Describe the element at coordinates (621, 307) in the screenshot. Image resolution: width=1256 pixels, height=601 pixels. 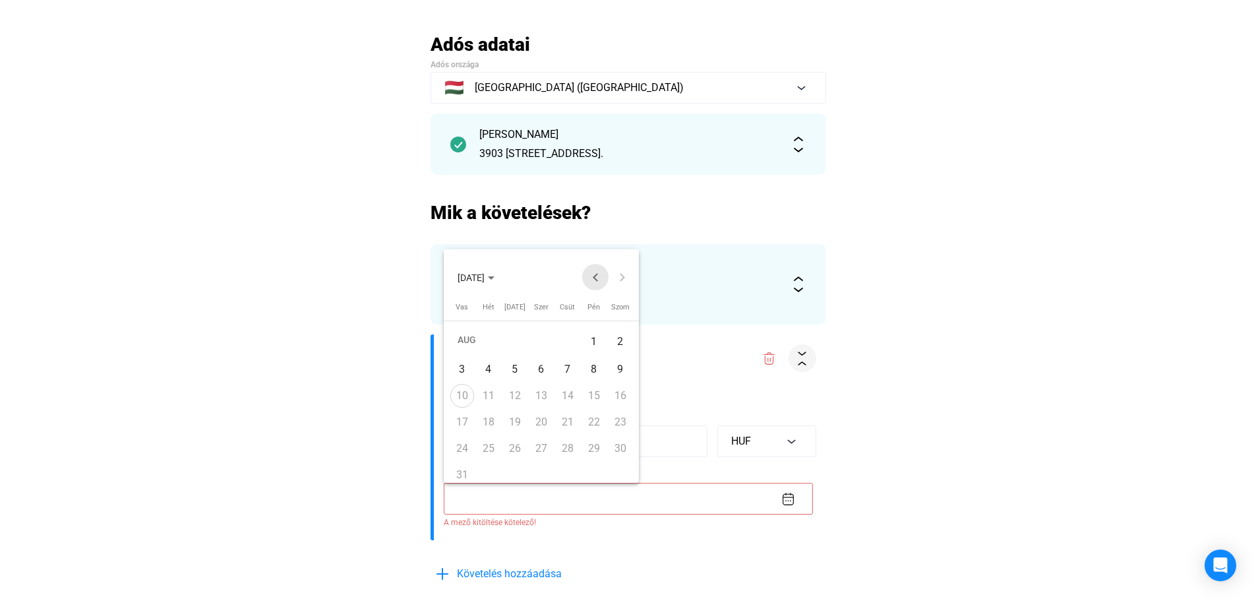
I see `span: Szom` at that location.